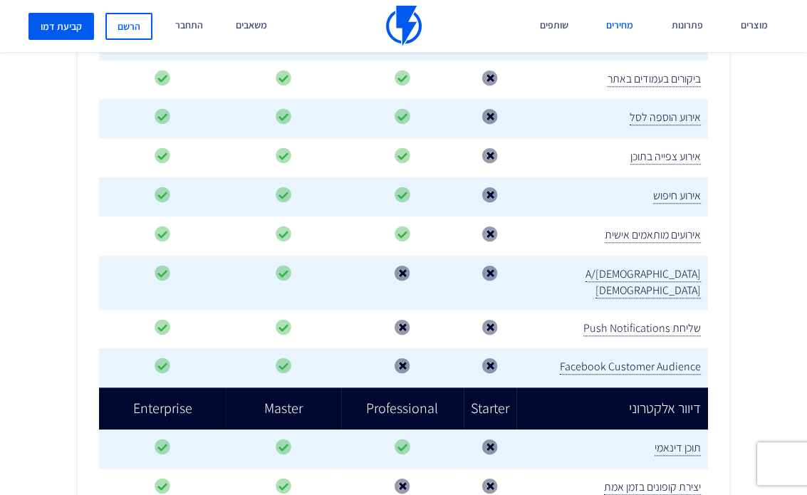  I want to click on span: אירוע צפייה בתוכן, so click(665, 157).